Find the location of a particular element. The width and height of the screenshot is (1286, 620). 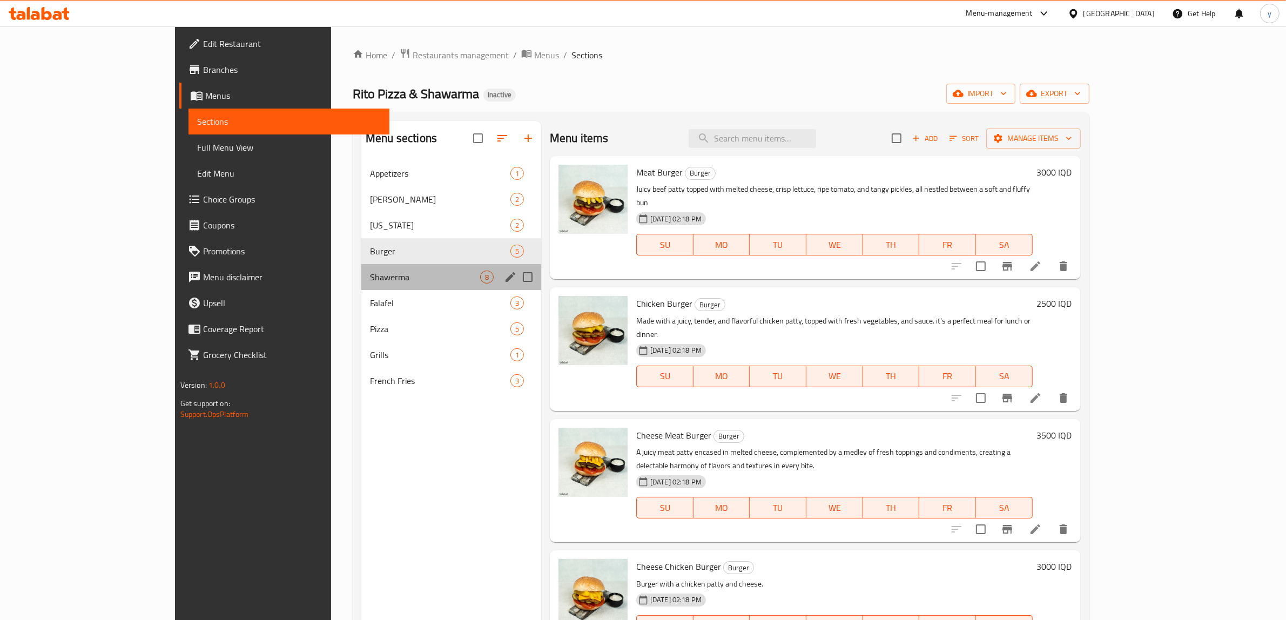

span: Select all sections is located at coordinates (478, 138).